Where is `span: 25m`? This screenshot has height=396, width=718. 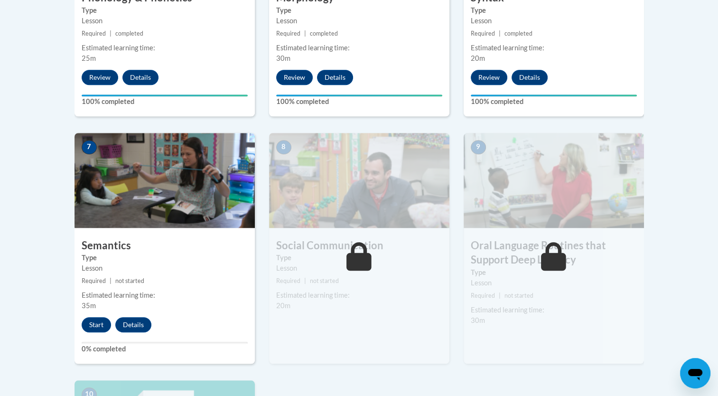
span: 25m is located at coordinates (89, 58).